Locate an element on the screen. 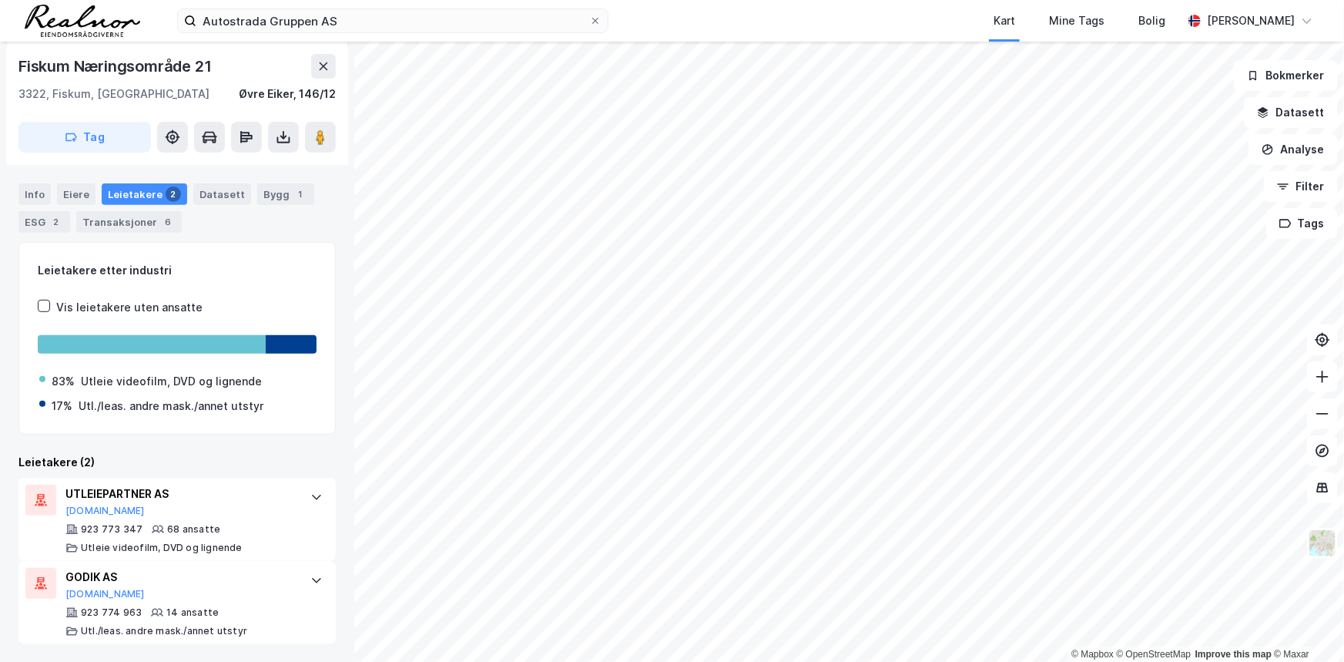  button: Tag is located at coordinates (85, 137).